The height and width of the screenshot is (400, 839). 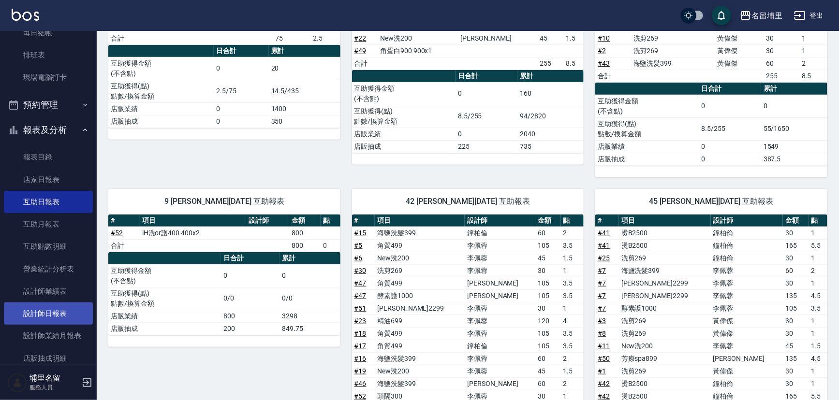 What do you see at coordinates (602, 51) in the screenshot?
I see `a: #2` at bounding box center [602, 51].